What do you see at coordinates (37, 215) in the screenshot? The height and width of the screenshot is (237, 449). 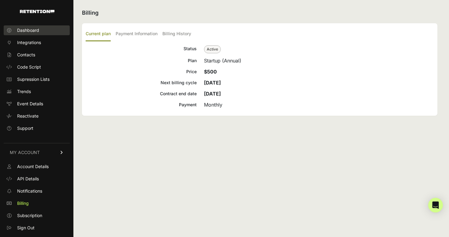 I see `a: Subscription` at bounding box center [37, 215].